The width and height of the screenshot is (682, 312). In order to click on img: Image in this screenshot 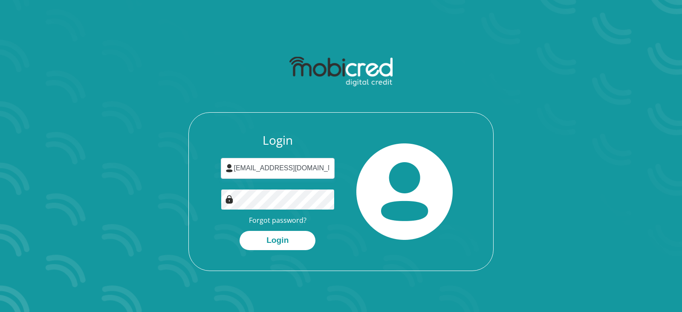, I will do `click(229, 199)`.